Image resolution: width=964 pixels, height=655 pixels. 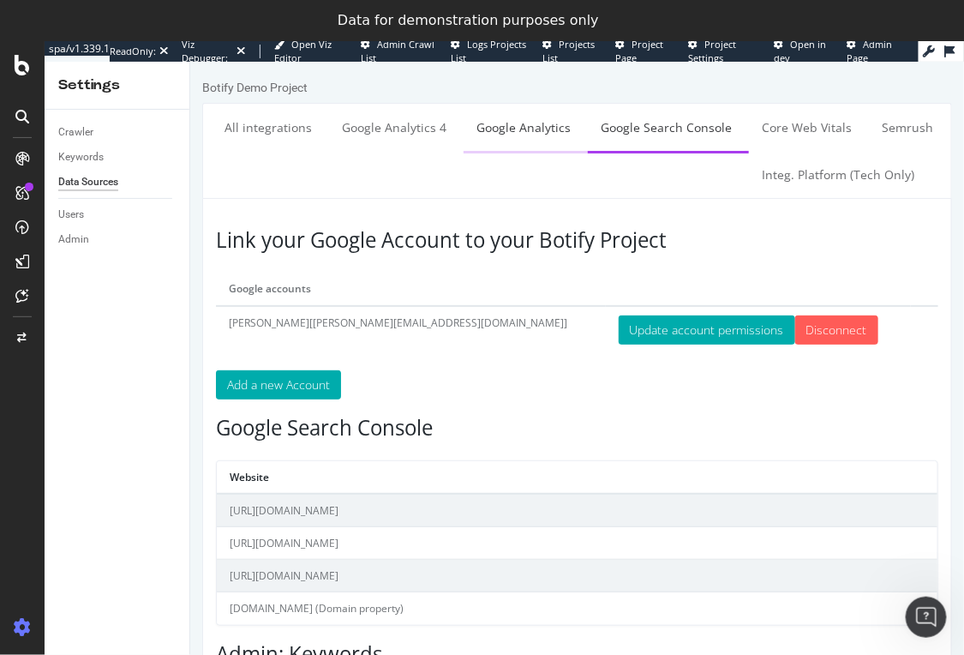 I want to click on a: Users, so click(x=117, y=214).